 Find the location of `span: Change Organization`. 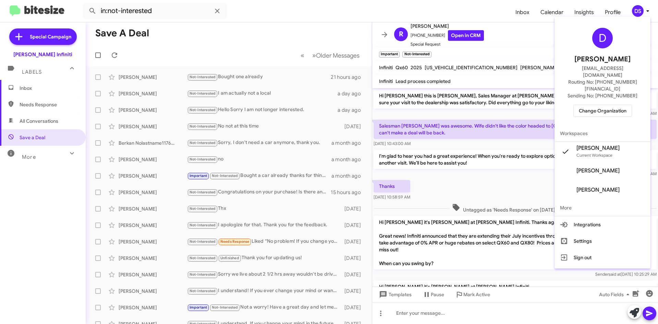

span: Change Organization is located at coordinates (603, 111).